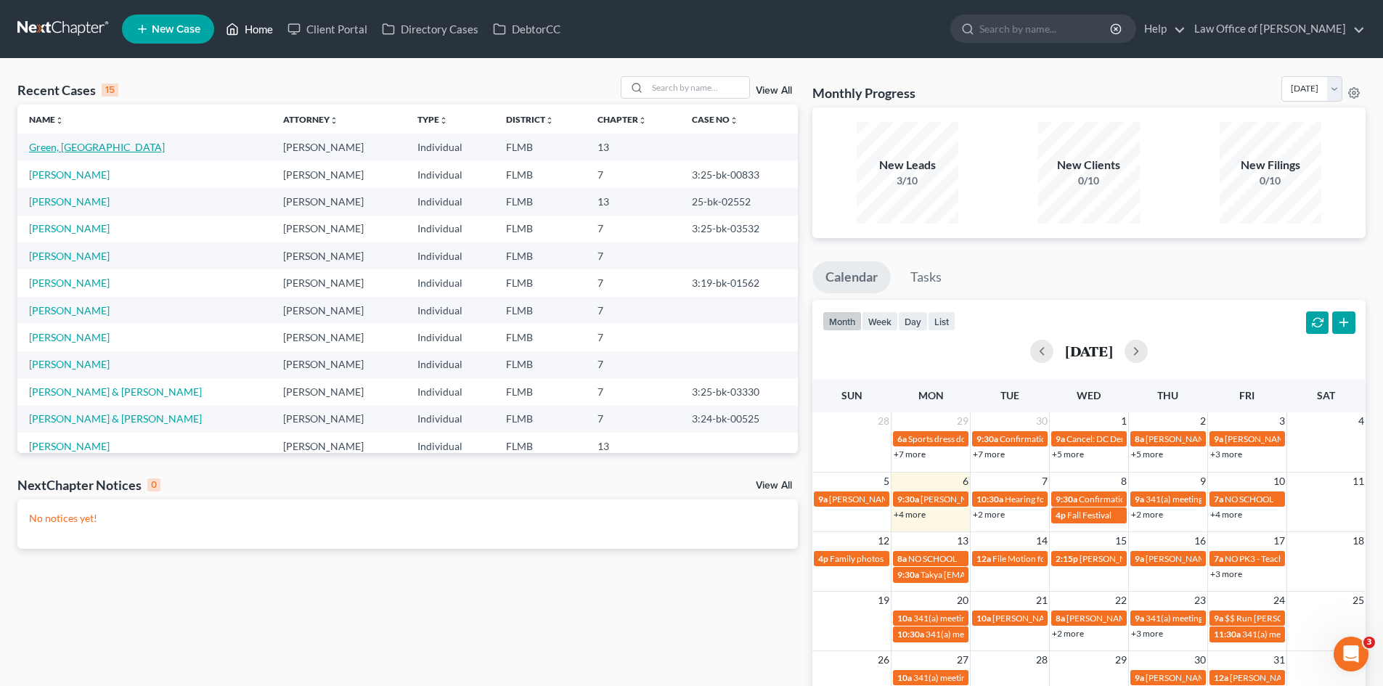  What do you see at coordinates (739, 201) in the screenshot?
I see `td: 25-bk-02552` at bounding box center [739, 201].